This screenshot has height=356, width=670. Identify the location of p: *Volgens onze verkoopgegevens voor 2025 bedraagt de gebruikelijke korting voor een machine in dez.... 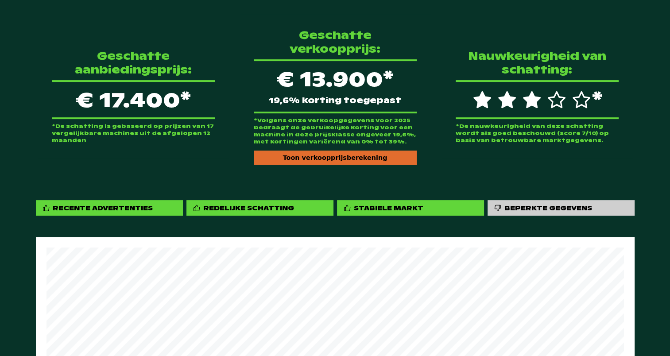
(335, 131).